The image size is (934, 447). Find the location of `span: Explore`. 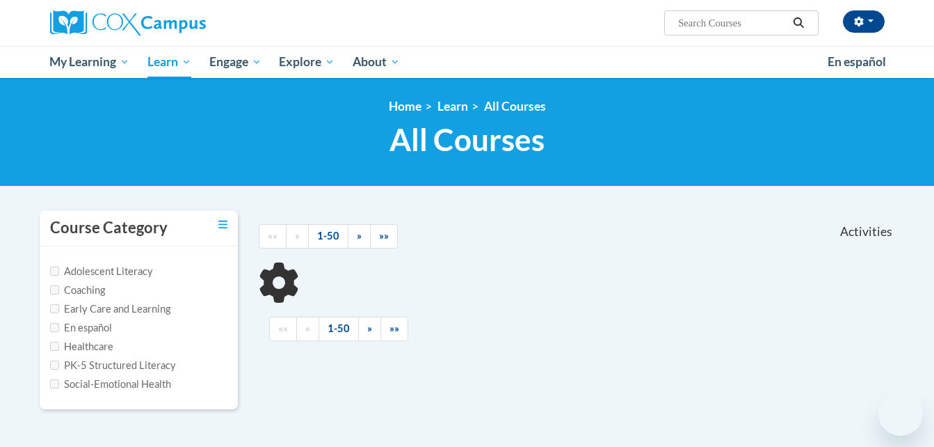

span: Explore is located at coordinates (307, 62).